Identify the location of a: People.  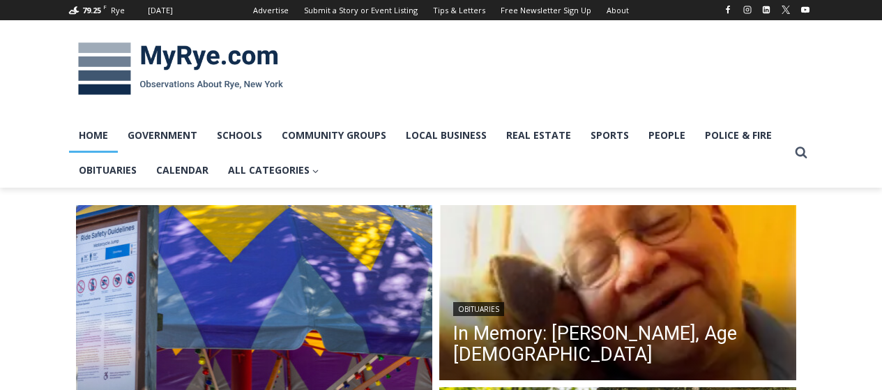
(667, 135).